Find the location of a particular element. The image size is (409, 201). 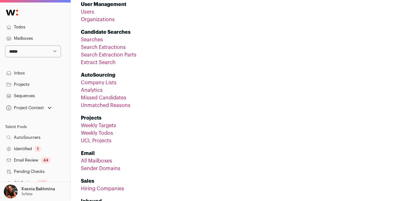

a: Company Lists is located at coordinates (99, 83).